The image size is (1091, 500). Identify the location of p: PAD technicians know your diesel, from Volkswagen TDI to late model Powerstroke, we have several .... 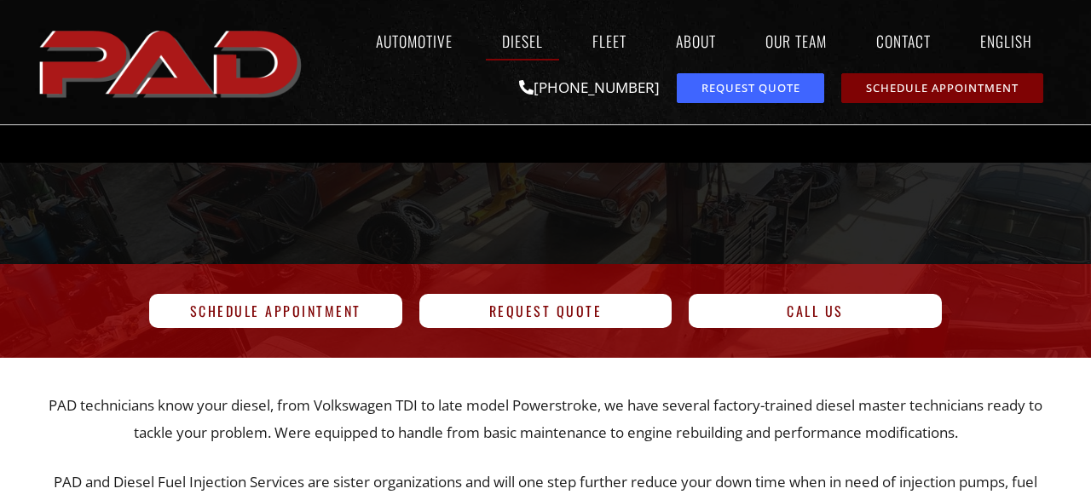
(546, 419).